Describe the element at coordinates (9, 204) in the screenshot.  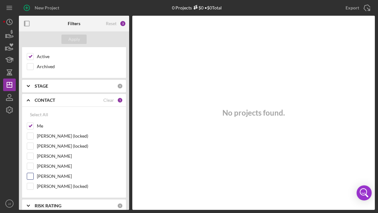
I see `button: JJ` at that location.